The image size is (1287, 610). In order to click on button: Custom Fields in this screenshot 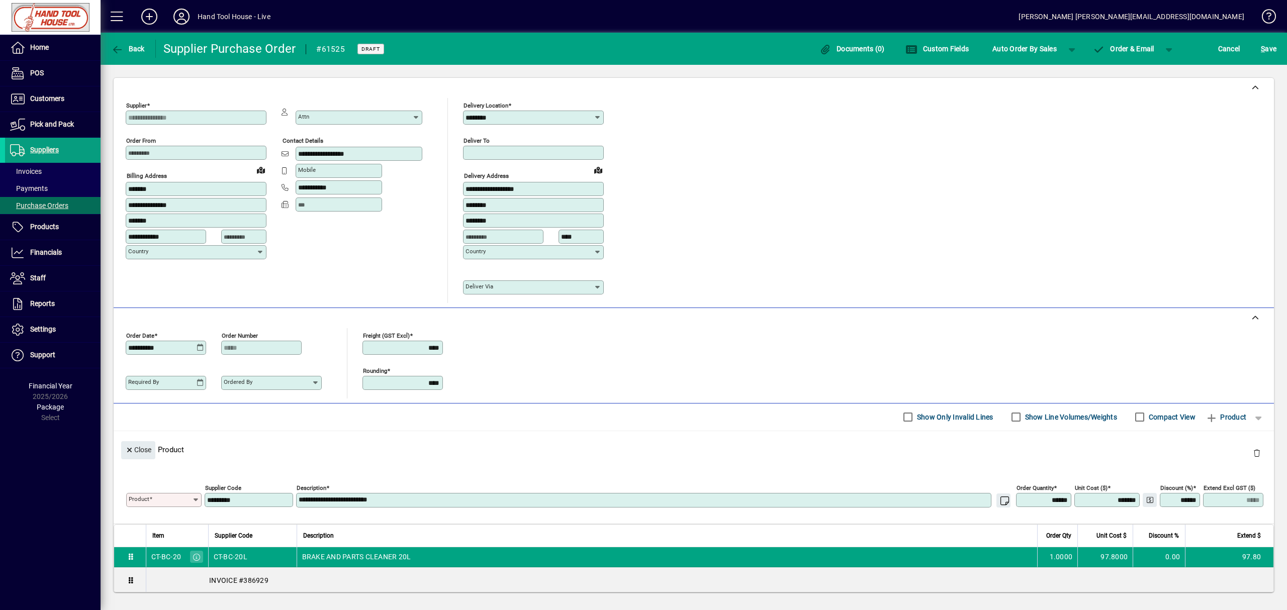, I will do `click(937, 49)`.